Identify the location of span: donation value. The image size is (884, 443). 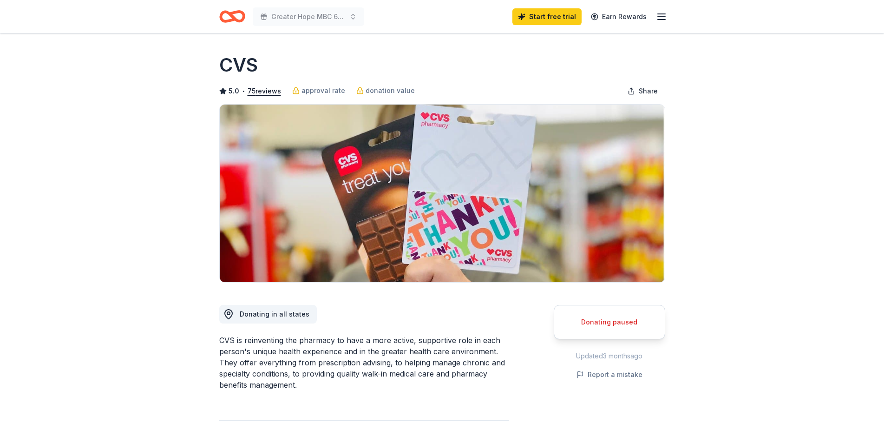
(390, 91).